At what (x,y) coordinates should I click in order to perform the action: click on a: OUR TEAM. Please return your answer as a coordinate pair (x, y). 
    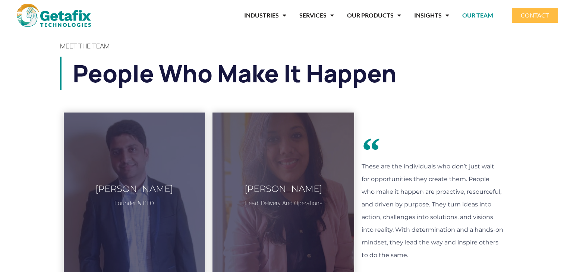
    Looking at the image, I should click on (477, 15).